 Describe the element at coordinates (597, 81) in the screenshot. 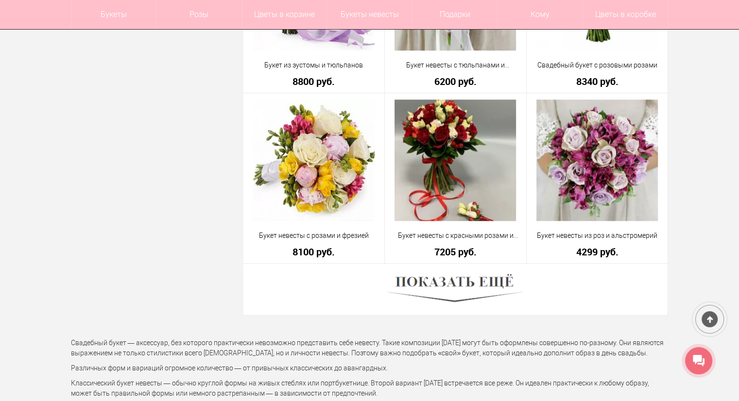

I see `a: 8340 руб.` at that location.